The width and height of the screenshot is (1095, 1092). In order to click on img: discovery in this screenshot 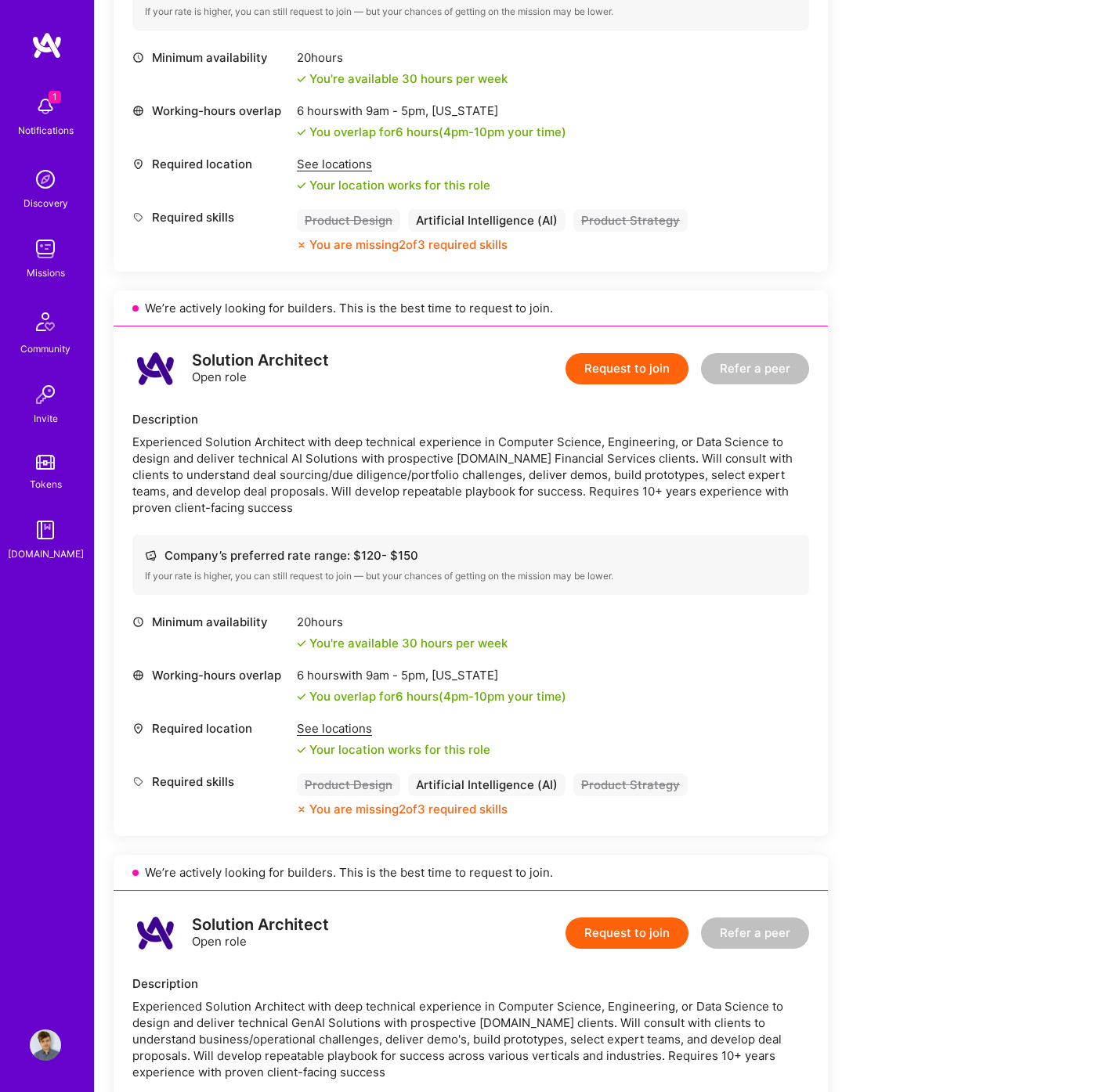, I will do `click(45, 179)`.